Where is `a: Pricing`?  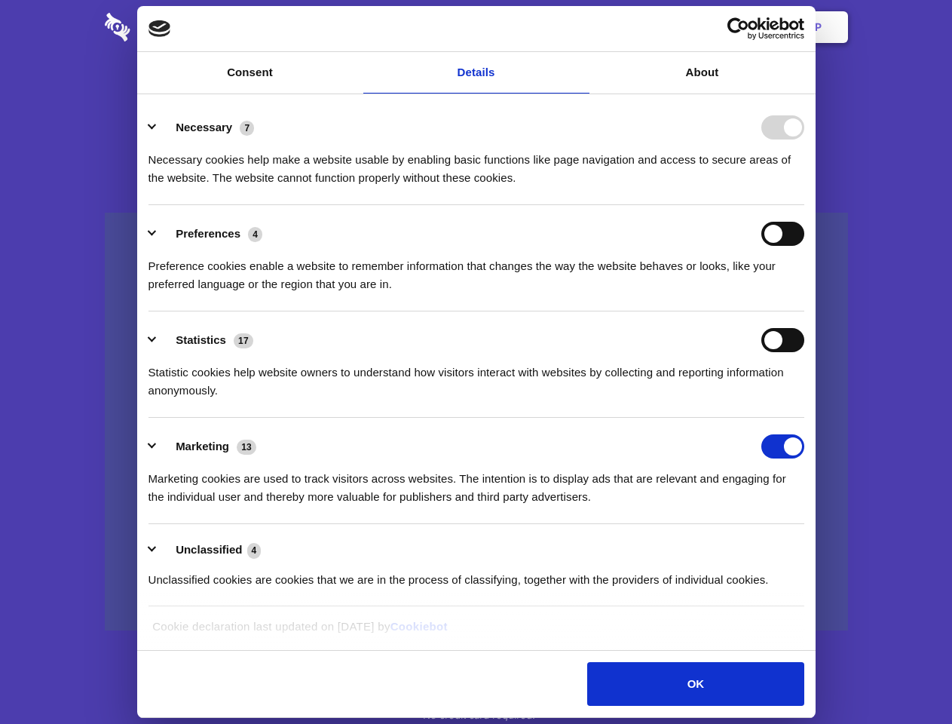 a: Pricing is located at coordinates (475, 27).